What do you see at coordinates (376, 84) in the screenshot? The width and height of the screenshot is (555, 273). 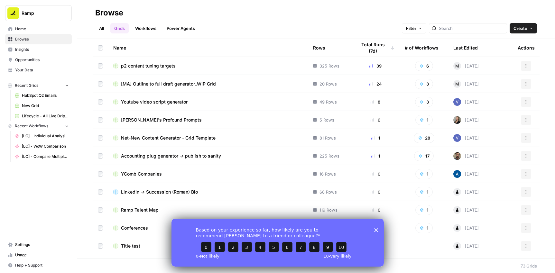 I see `div: 24` at bounding box center [376, 84].